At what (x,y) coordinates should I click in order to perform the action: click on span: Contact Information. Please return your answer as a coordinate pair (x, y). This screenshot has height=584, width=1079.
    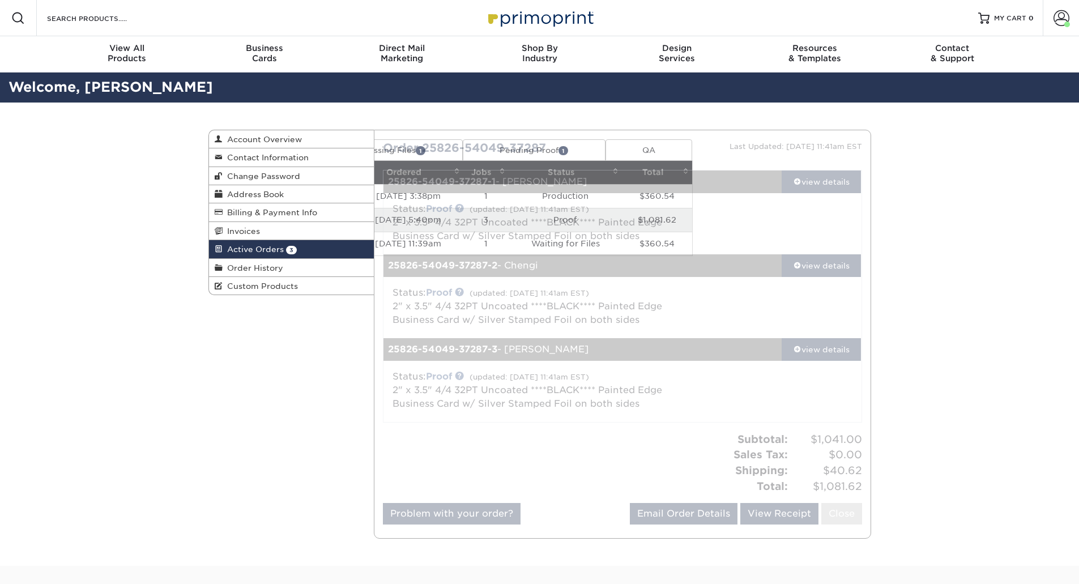
    Looking at the image, I should click on (266, 157).